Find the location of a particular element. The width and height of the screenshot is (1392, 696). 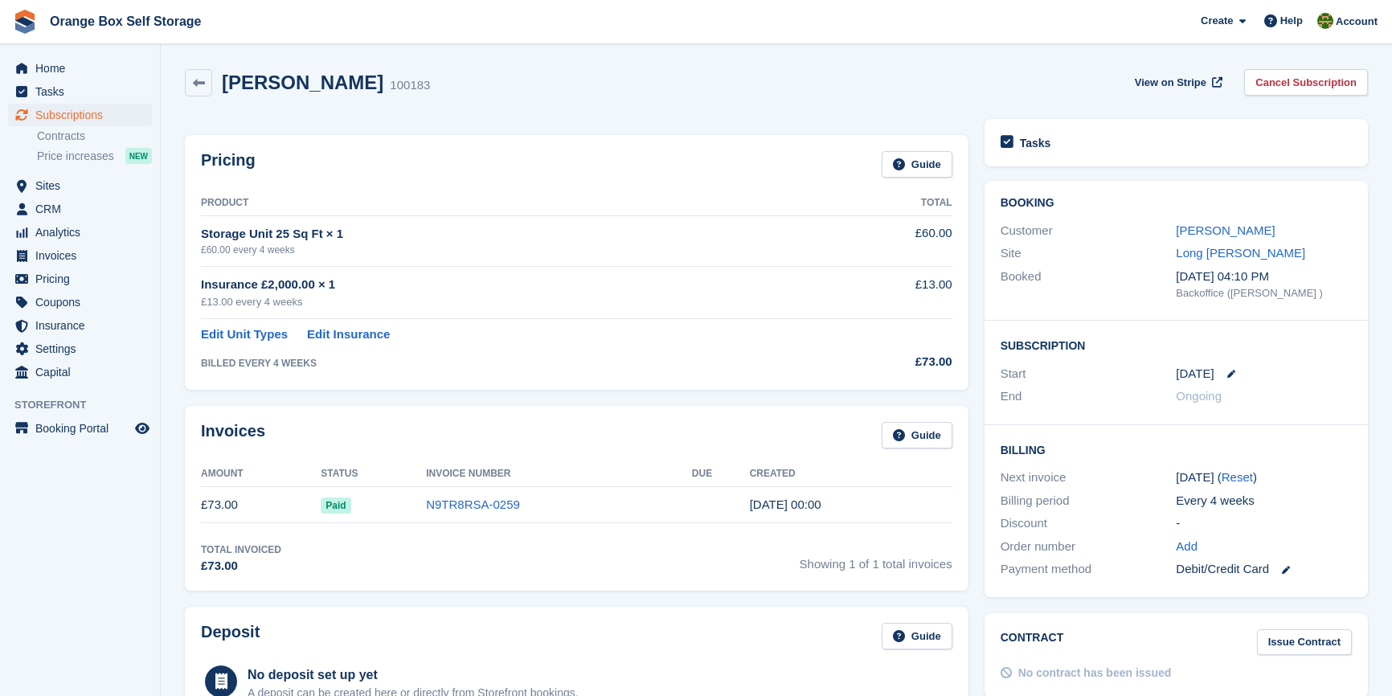

span: Create is located at coordinates (1217, 21).